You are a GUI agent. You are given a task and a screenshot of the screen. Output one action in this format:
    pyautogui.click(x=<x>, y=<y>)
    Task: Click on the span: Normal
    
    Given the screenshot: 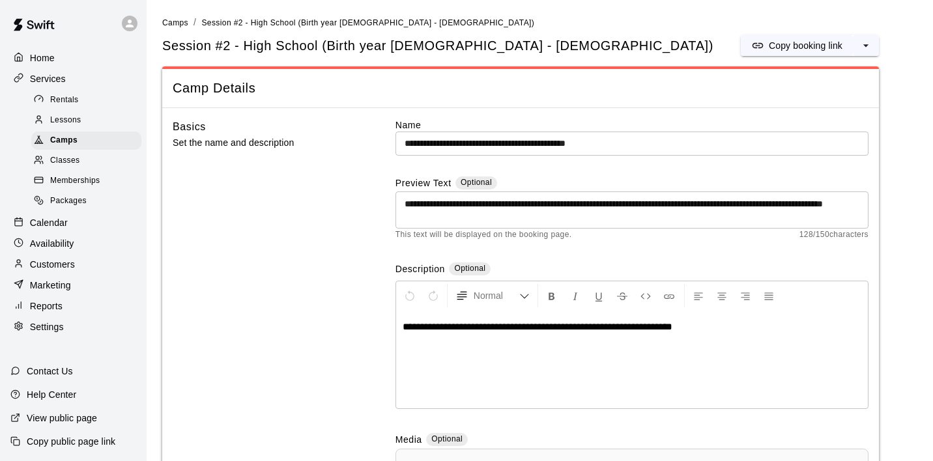 What is the action you would take?
    pyautogui.click(x=496, y=296)
    